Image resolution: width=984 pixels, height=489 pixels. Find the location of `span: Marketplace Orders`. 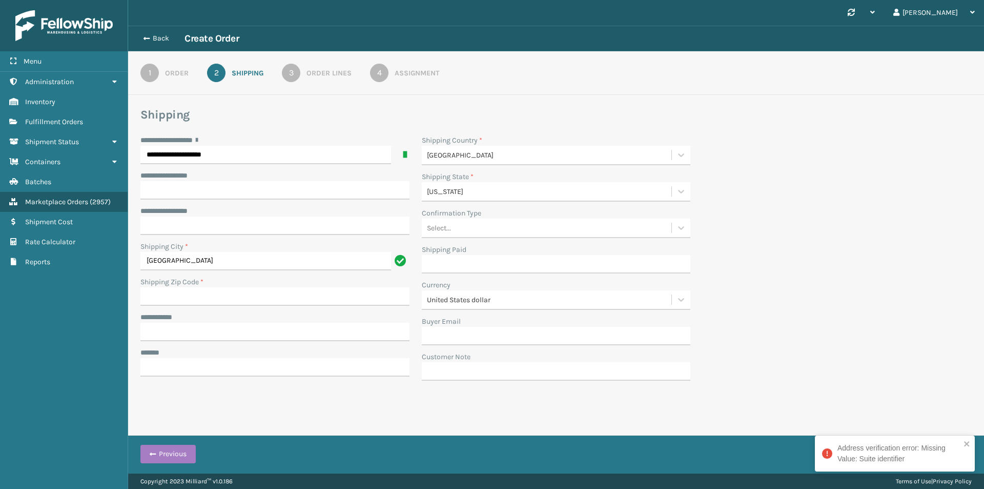

span: Marketplace Orders is located at coordinates (56, 201).